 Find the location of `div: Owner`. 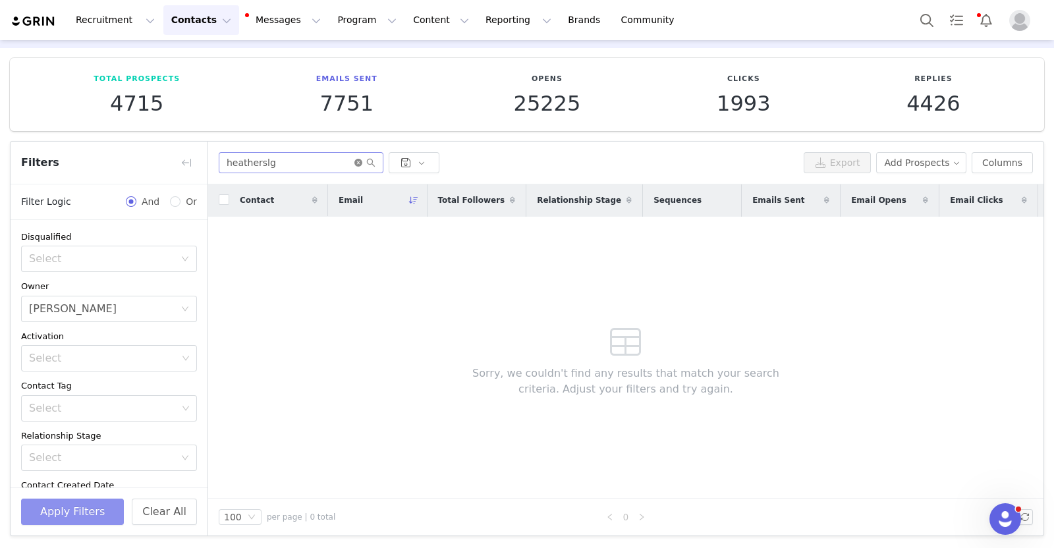

div: Owner is located at coordinates (109, 287).